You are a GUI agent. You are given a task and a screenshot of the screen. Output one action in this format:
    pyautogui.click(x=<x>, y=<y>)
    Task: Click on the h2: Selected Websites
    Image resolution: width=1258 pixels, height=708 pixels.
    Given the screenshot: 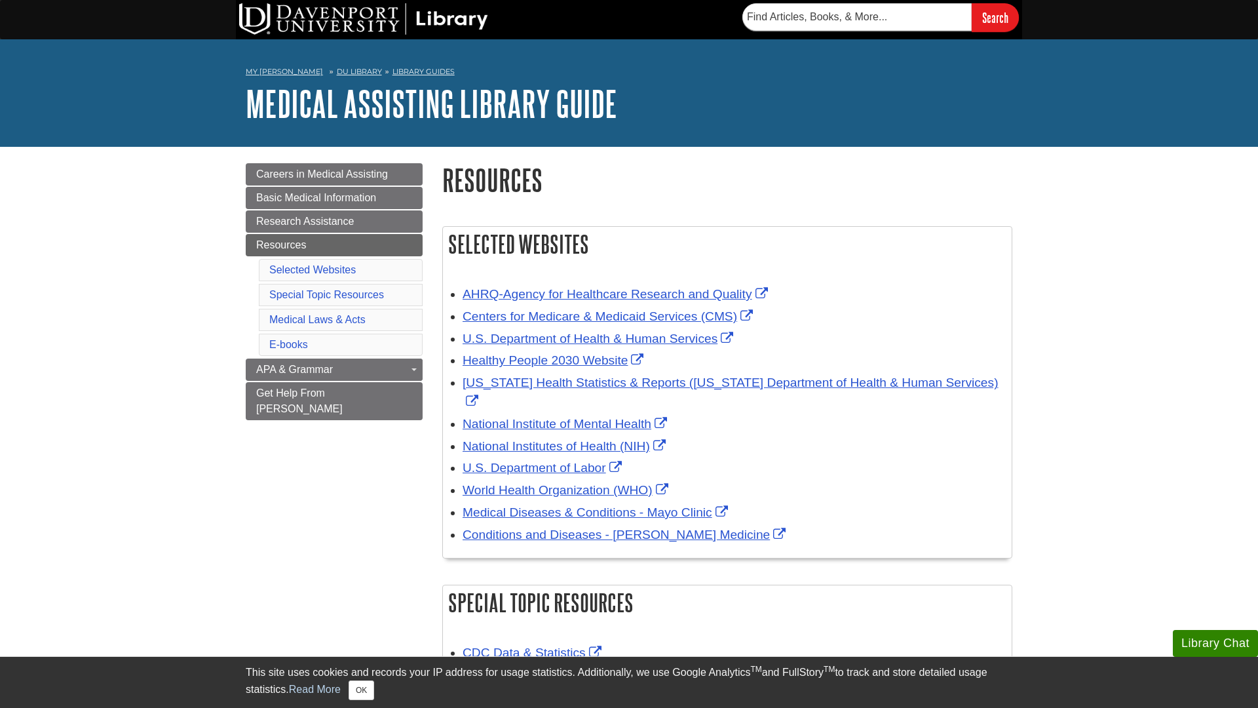 What is the action you would take?
    pyautogui.click(x=727, y=244)
    